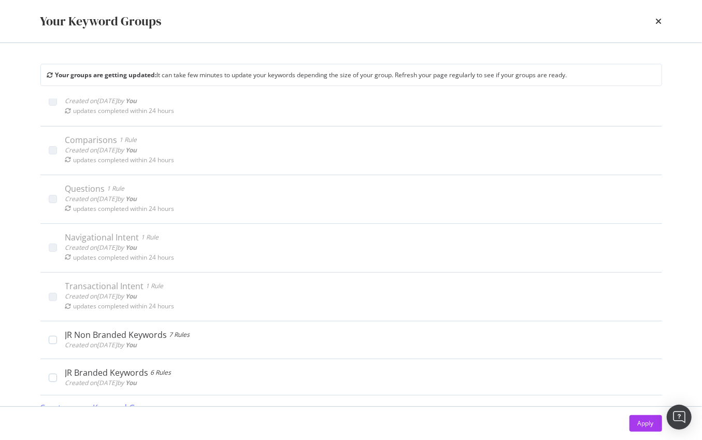 Image resolution: width=702 pixels, height=440 pixels. What do you see at coordinates (107, 372) in the screenshot?
I see `div: JR Branded Keywords` at bounding box center [107, 372].